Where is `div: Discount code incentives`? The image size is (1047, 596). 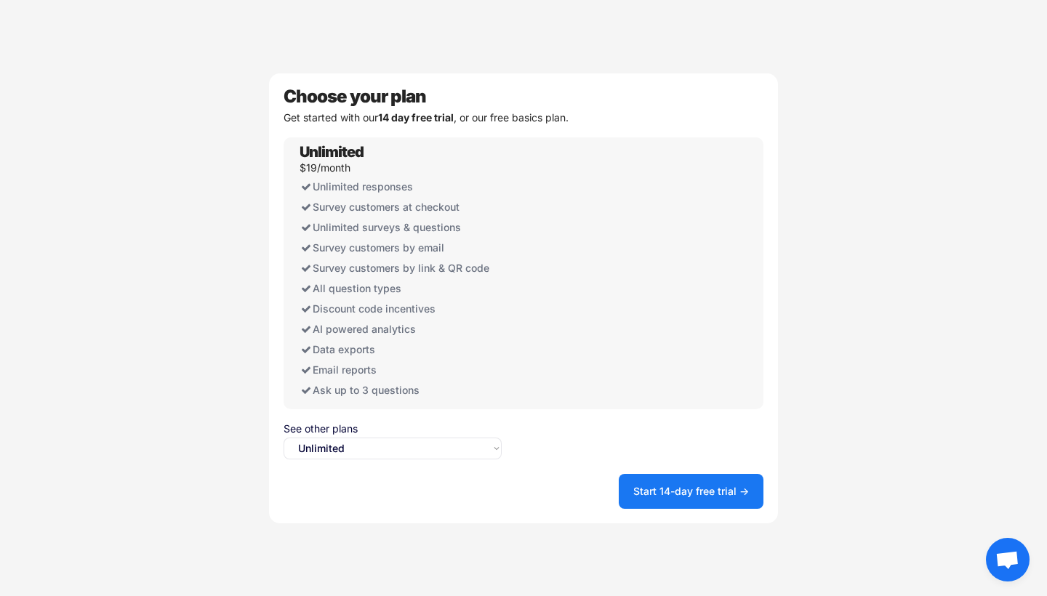 div: Discount code incentives is located at coordinates (400, 309).